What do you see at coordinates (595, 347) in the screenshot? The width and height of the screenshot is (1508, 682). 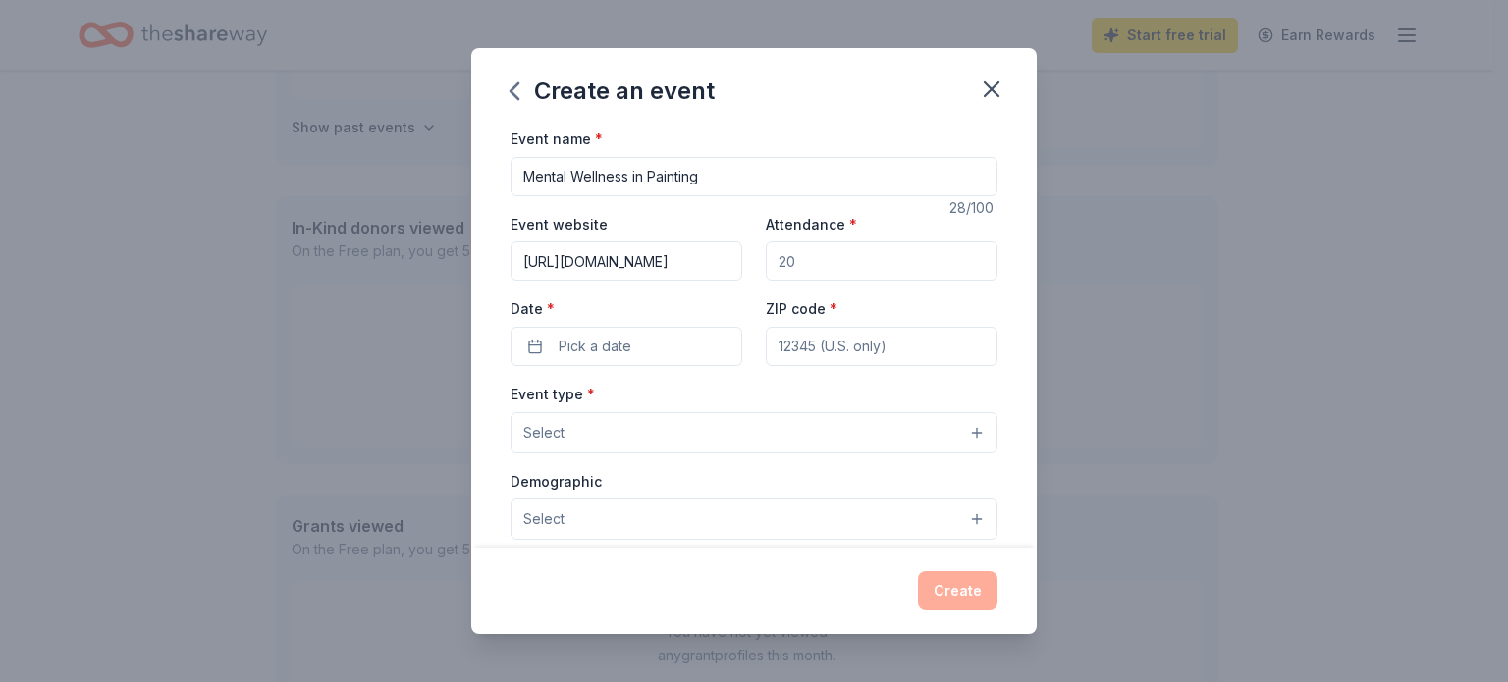 I see `span: Pick a date` at bounding box center [595, 347].